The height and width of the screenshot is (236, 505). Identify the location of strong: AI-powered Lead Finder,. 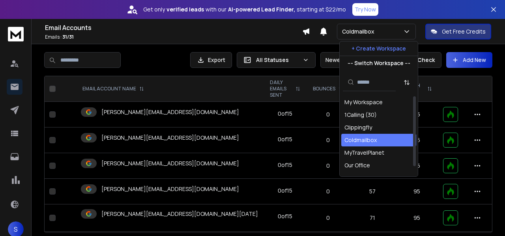
(262, 9).